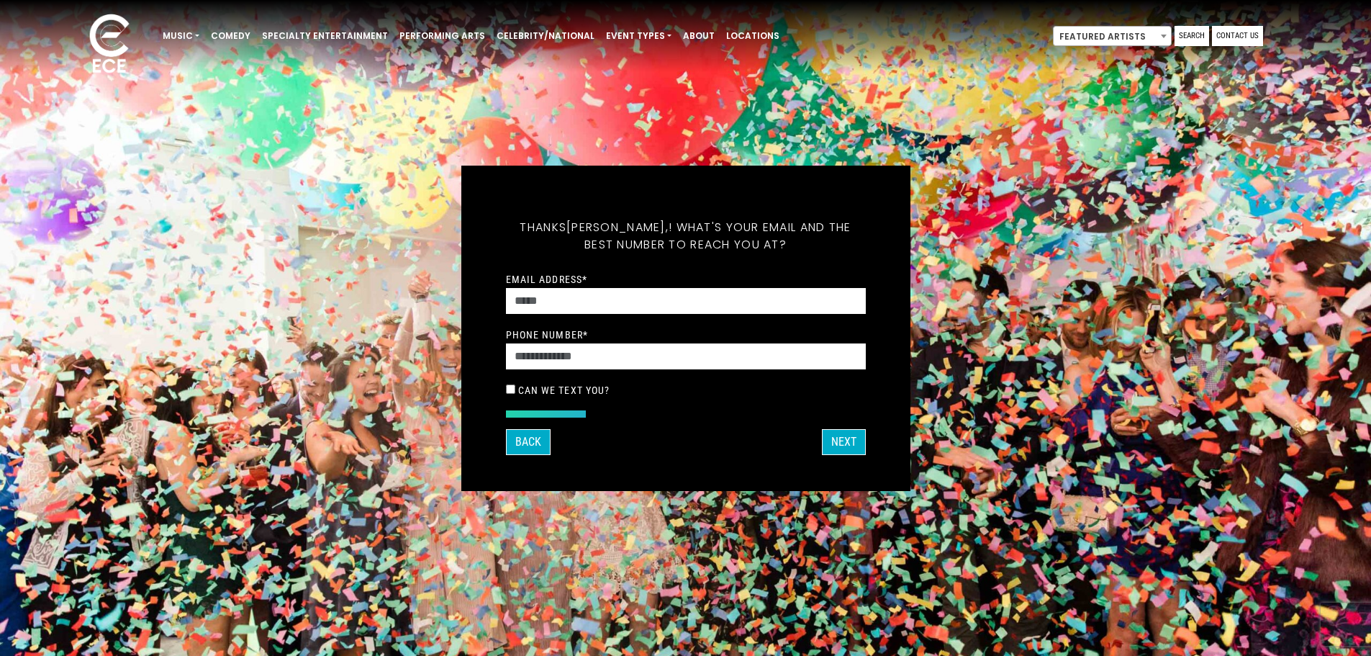 The height and width of the screenshot is (656, 1371). I want to click on button: Next, so click(844, 442).